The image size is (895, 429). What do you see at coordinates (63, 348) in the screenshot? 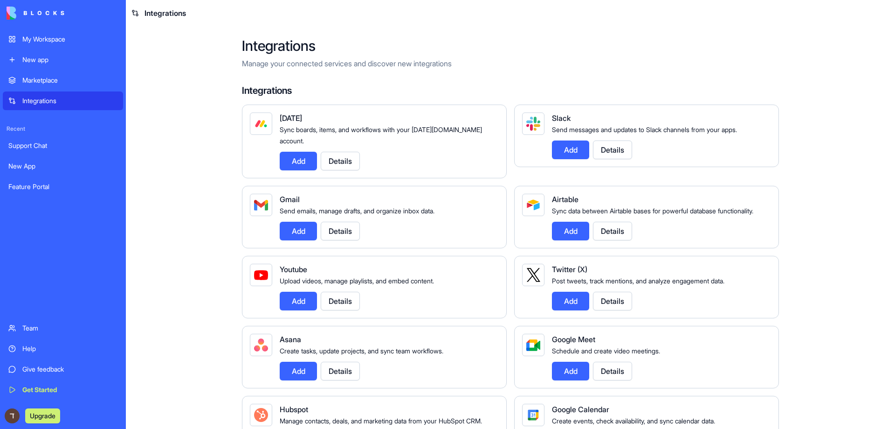
I see `a: Help` at bounding box center [63, 348].